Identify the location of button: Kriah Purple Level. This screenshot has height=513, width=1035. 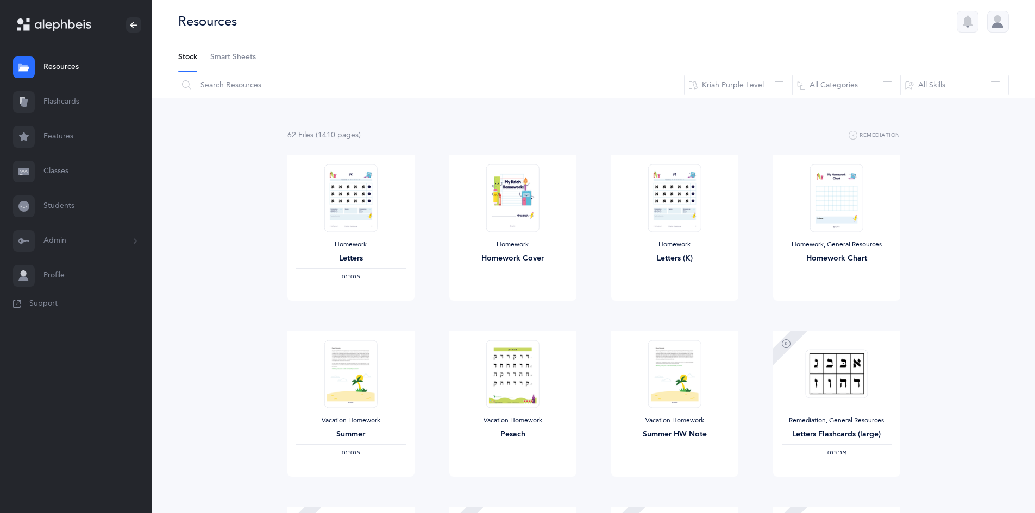
(738, 85).